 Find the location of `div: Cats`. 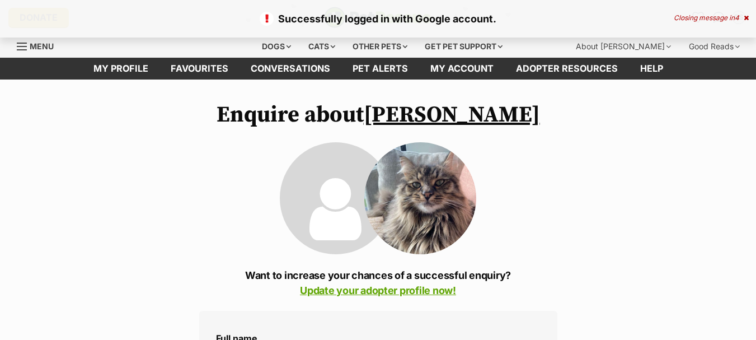

div: Cats is located at coordinates (322, 46).